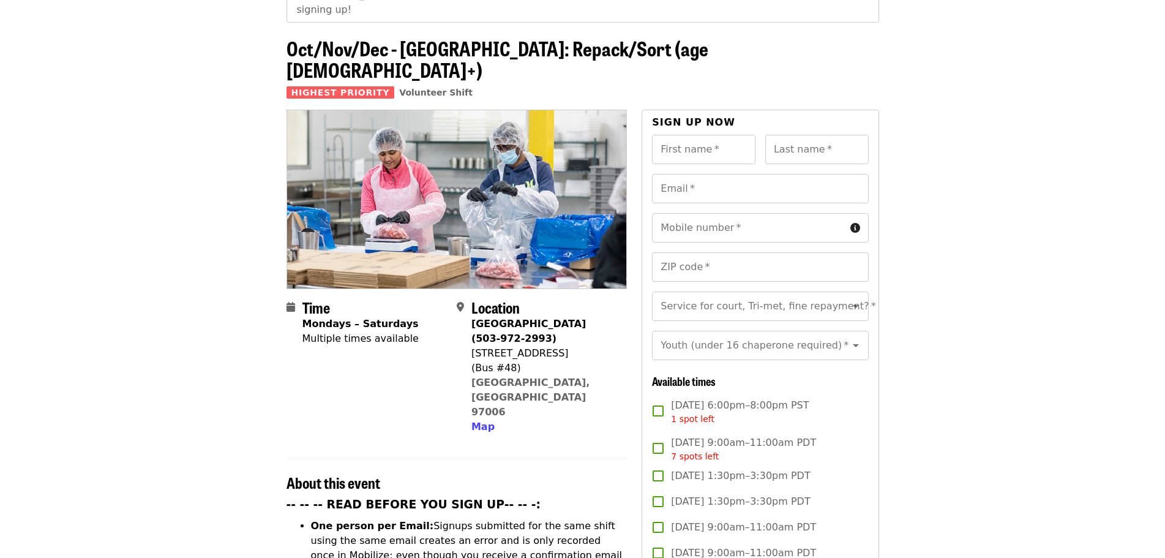 This screenshot has height=558, width=1165. I want to click on button: Map, so click(483, 427).